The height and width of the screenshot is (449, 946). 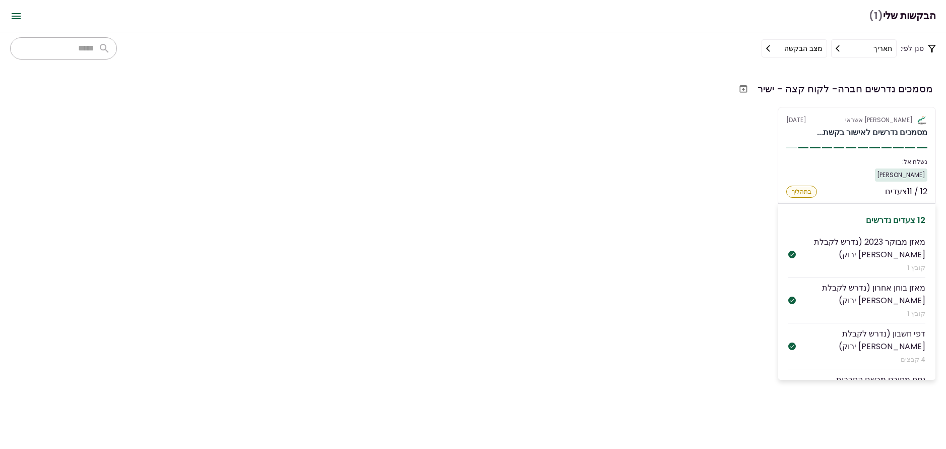 What do you see at coordinates (861, 359) in the screenshot?
I see `div: 4 קבצים` at bounding box center [861, 359].